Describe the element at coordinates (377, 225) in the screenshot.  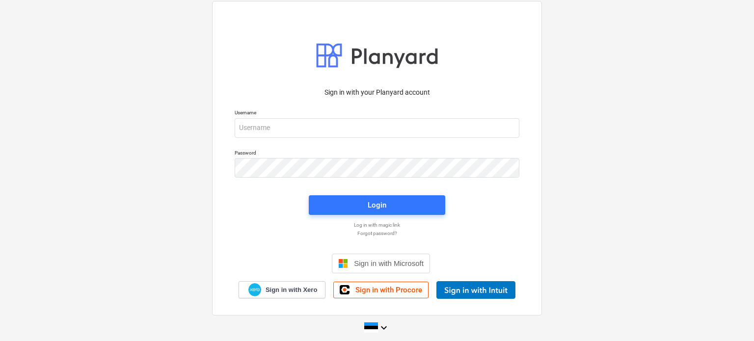
I see `a: Log in with magic link` at that location.